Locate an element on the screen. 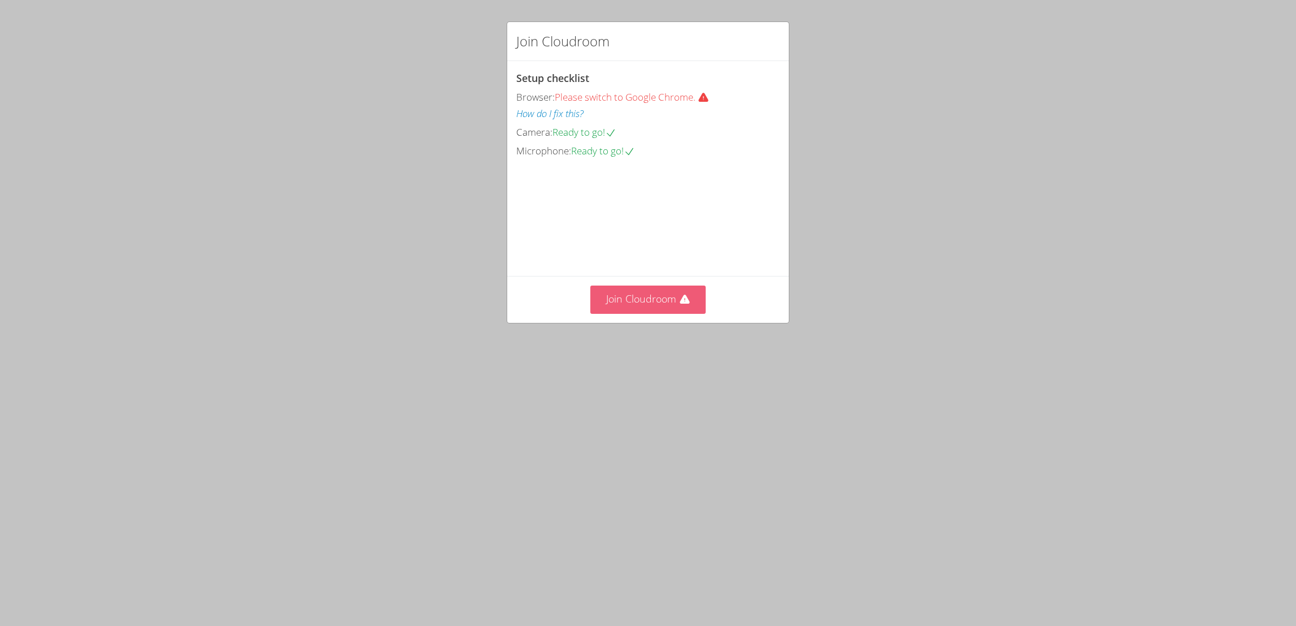 This screenshot has height=626, width=1296. span: Microphone: is located at coordinates (543, 150).